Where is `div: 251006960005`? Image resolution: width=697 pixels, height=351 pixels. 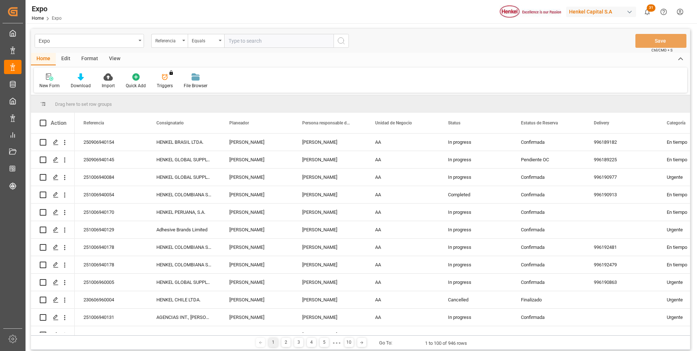 div: 251006960005 is located at coordinates (111, 282).